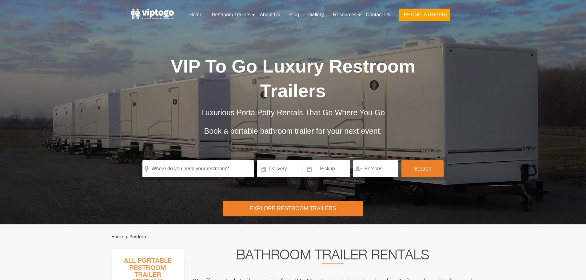 Image resolution: width=586 pixels, height=280 pixels. I want to click on input: Where do you need your restroom?, so click(198, 169).